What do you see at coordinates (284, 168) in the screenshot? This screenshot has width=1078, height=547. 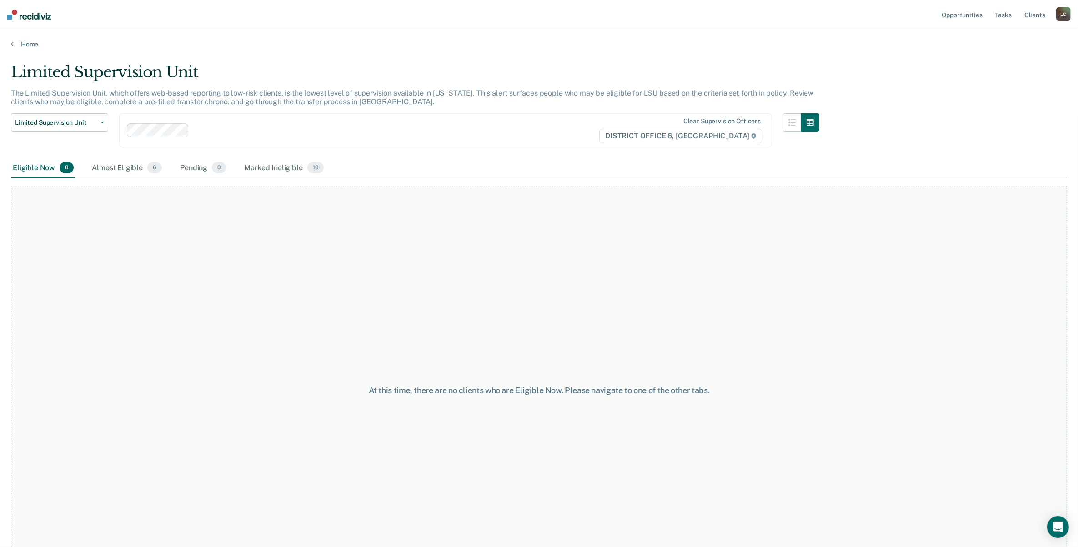 I see `div: Marked Ineligible10` at bounding box center [284, 168].